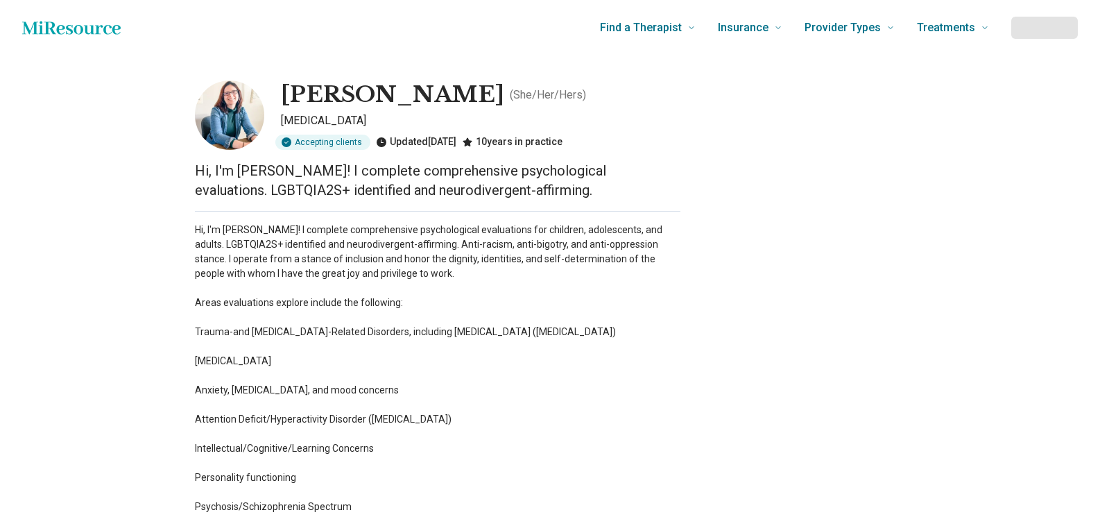 Image resolution: width=1100 pixels, height=526 pixels. I want to click on p: ( She/Her/Hers ), so click(548, 95).